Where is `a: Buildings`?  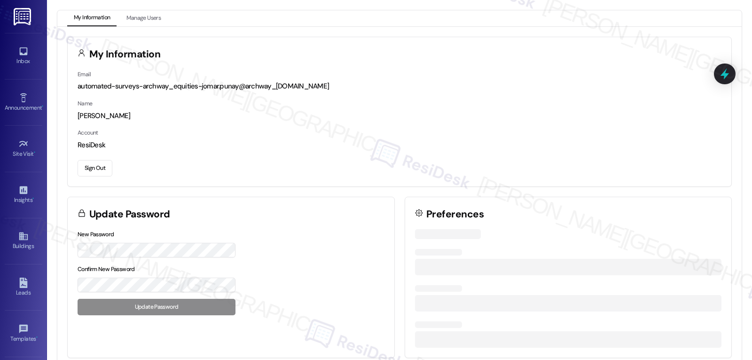
a: Buildings is located at coordinates (24, 241).